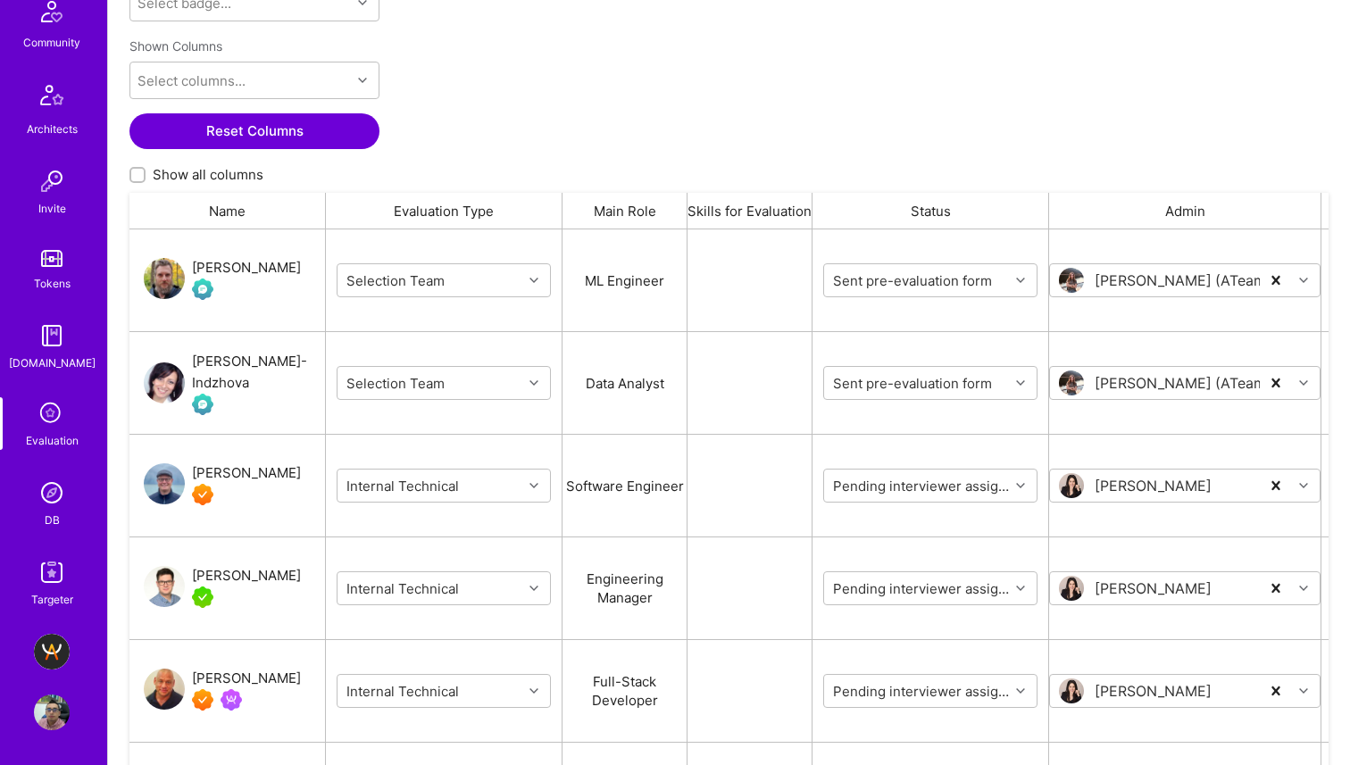 The image size is (1350, 765). I want to click on div: Targeter, so click(52, 599).